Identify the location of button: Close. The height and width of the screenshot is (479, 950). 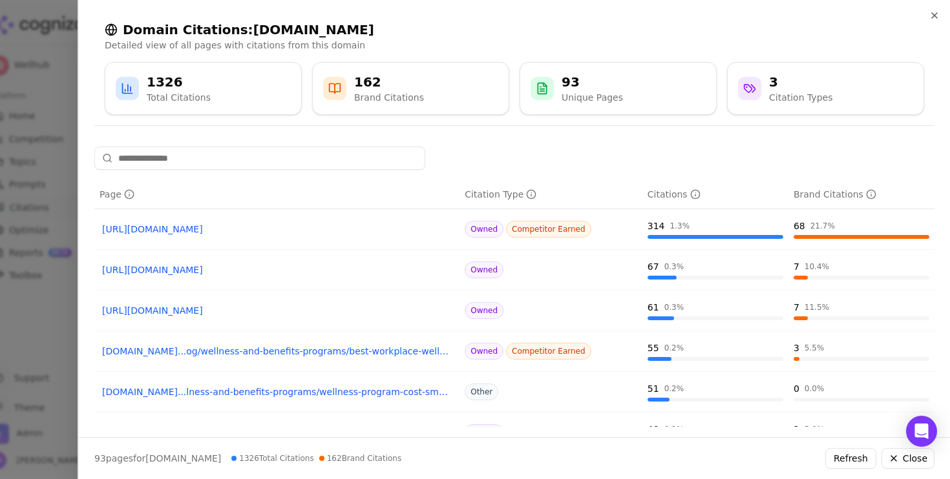
(908, 459).